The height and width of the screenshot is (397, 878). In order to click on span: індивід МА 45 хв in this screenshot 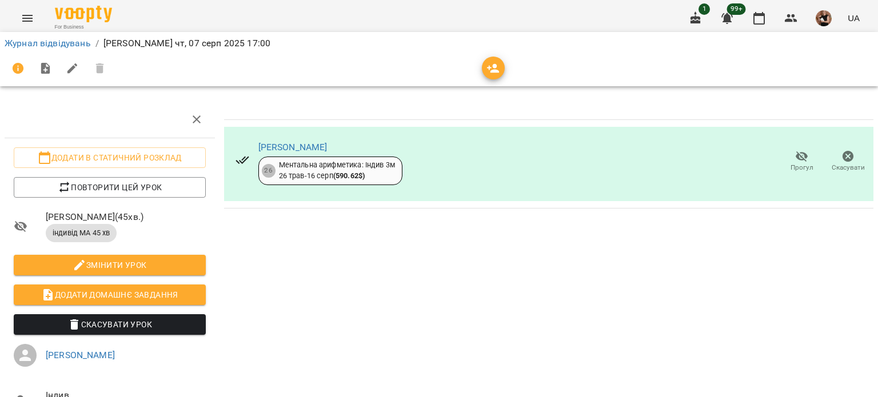, I will do `click(81, 233)`.